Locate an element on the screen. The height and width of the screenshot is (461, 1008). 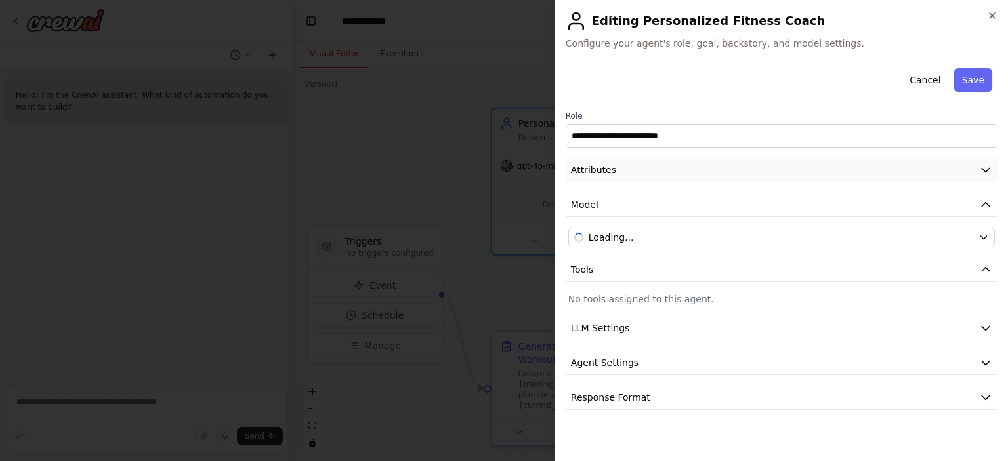
button: Cancel is located at coordinates (925, 80).